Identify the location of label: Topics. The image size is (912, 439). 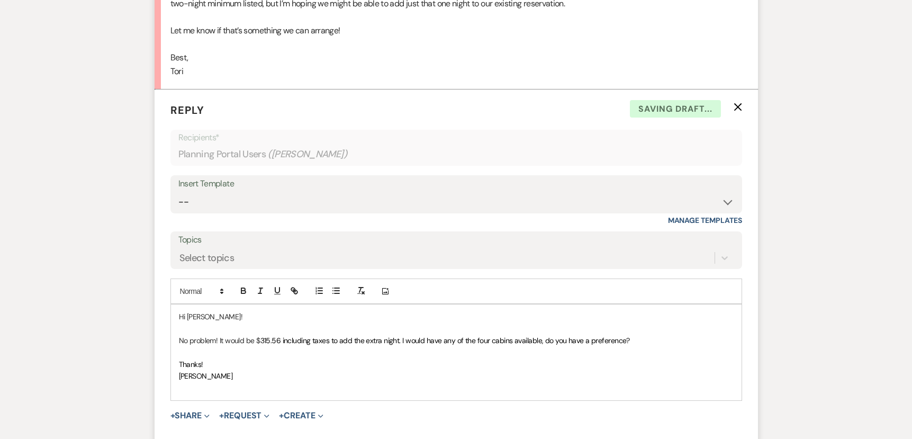
(456, 240).